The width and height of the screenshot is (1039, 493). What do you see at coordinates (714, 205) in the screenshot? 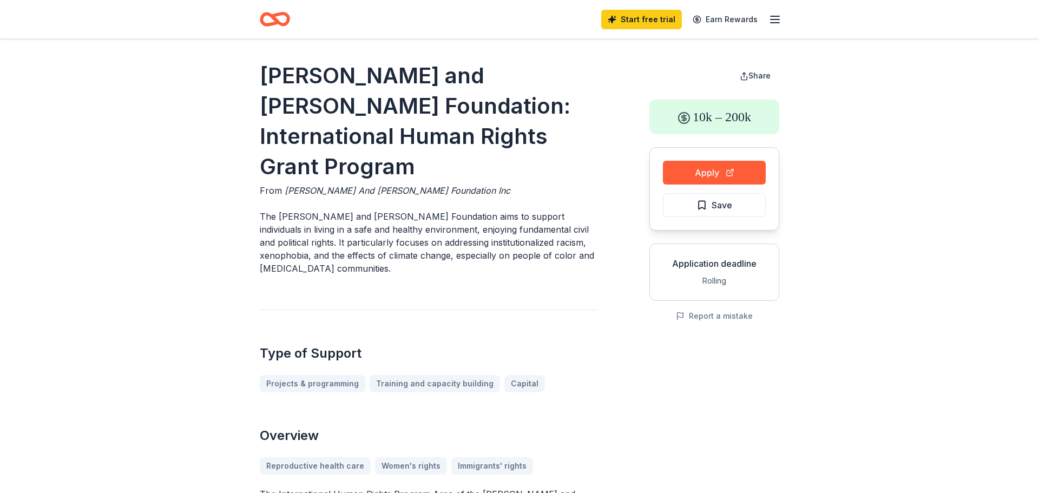
I see `button: Save` at bounding box center [714, 205].